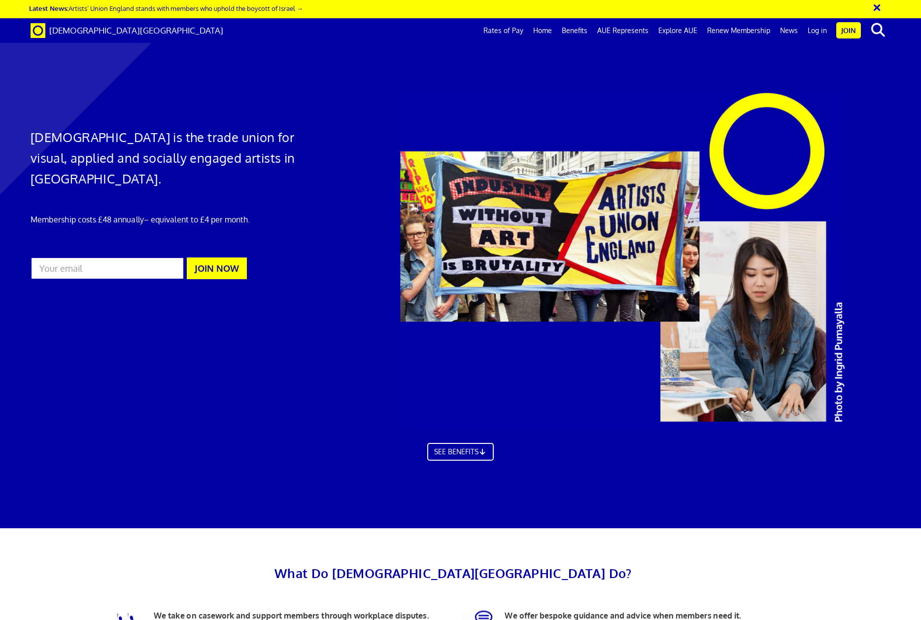  I want to click on p: Membership costs £48 annually – equivalent to £4 per month., so click(169, 219).